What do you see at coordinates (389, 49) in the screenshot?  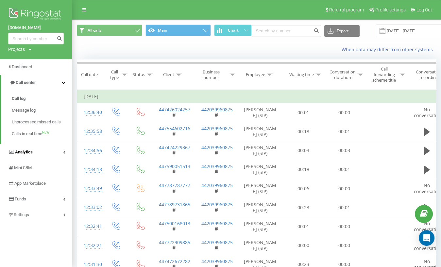 I see `a: When data may differ from other systems` at bounding box center [389, 49].